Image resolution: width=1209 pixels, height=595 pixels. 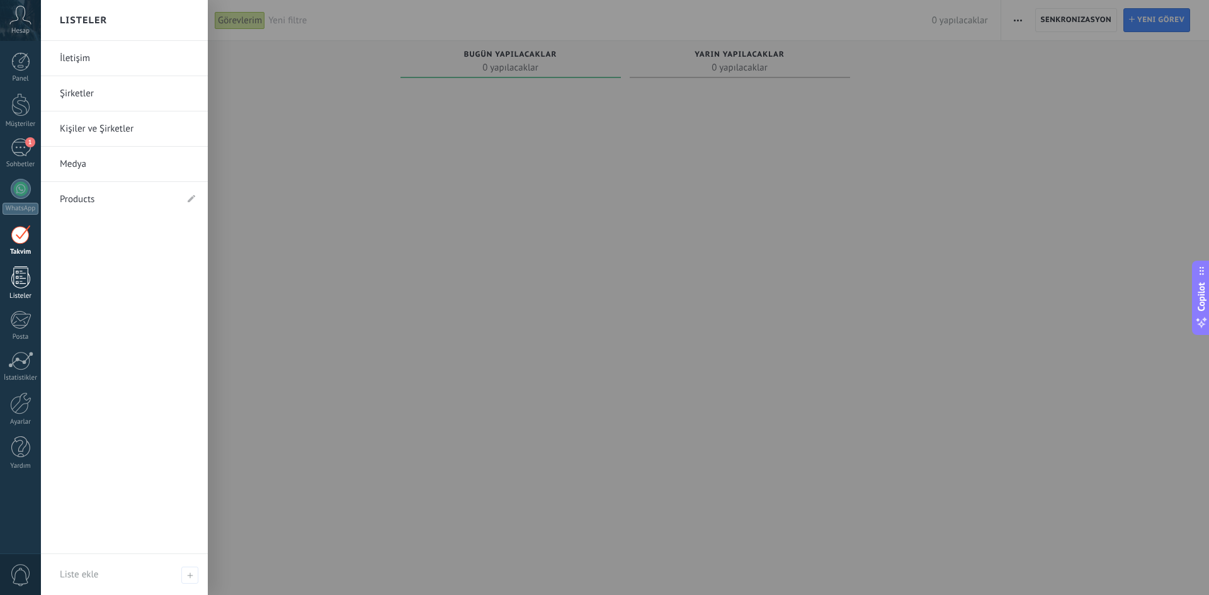 I want to click on div: Sohbetler, so click(x=21, y=164).